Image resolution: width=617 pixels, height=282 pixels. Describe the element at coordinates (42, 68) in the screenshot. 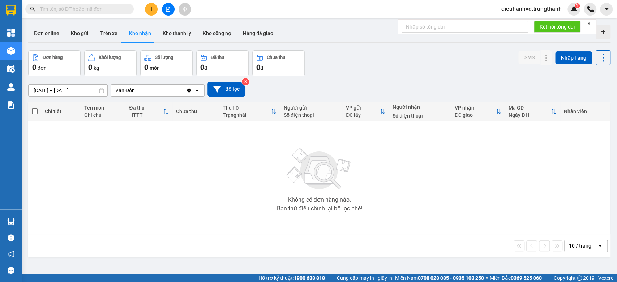

I see `span: đơn` at that location.